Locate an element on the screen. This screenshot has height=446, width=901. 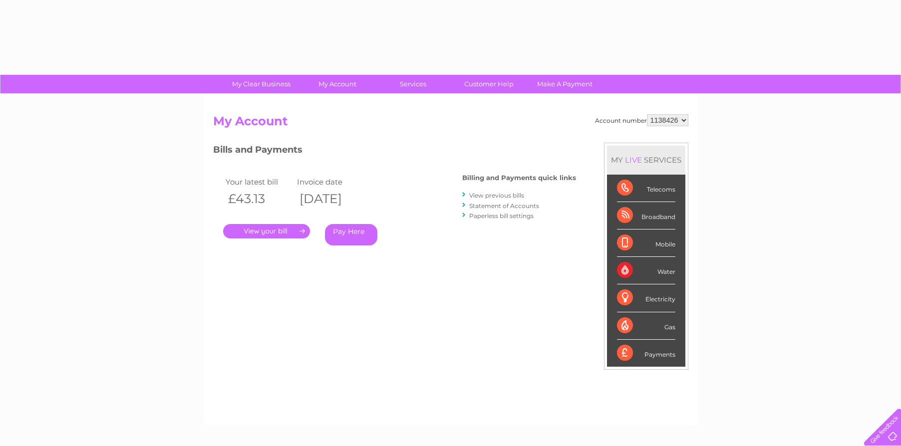
a: Statement of Accounts is located at coordinates (504, 206).